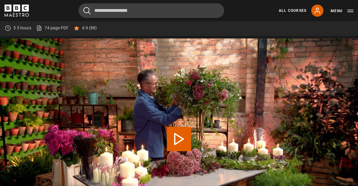 This screenshot has width=358, height=186. I want to click on button: Submit the search query, so click(87, 11).